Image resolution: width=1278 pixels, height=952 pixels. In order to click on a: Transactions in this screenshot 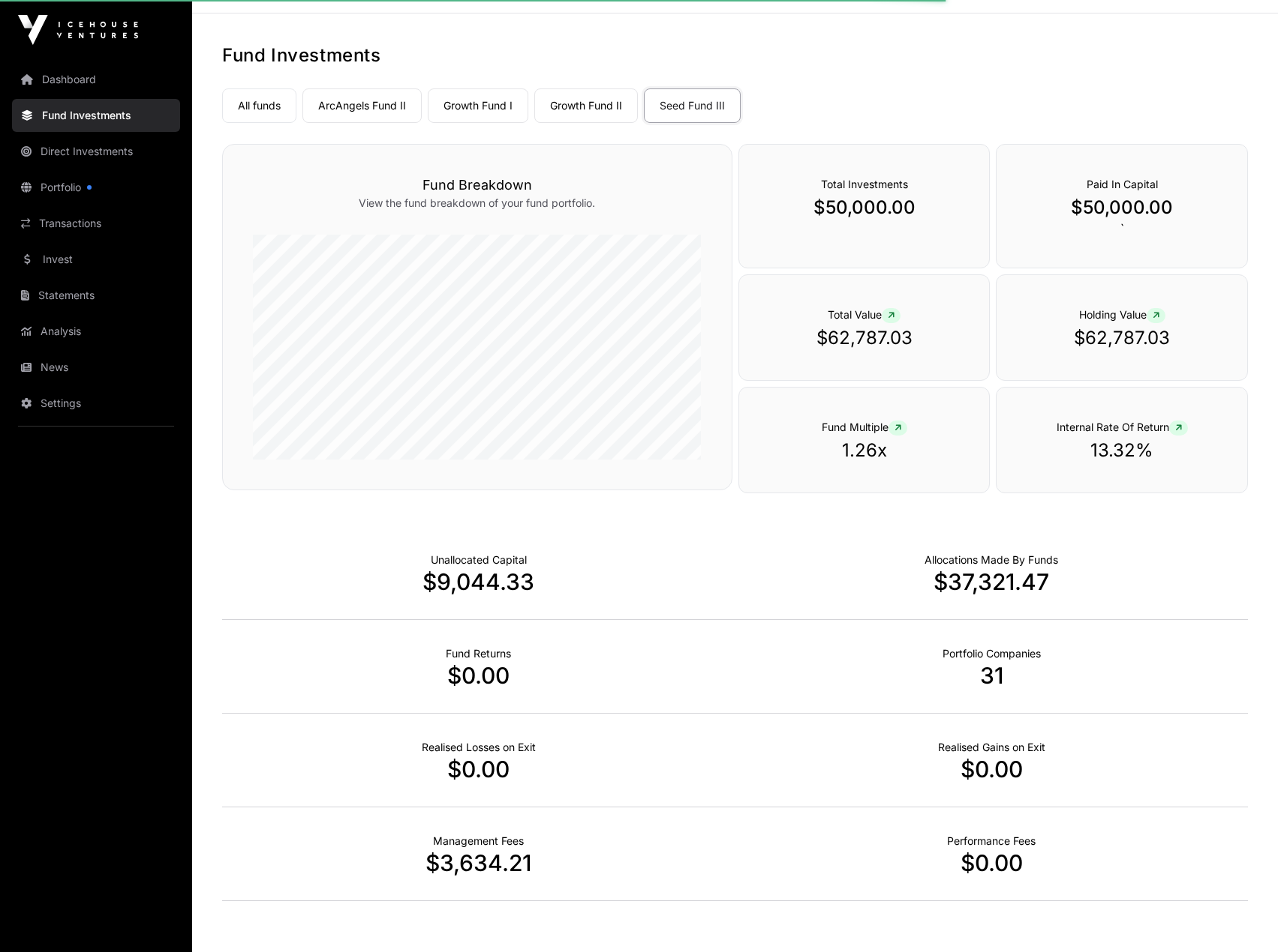, I will do `click(96, 224)`.